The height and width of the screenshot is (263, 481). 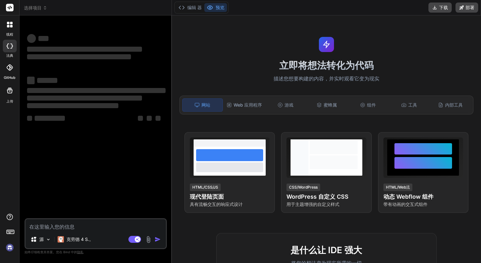 I want to click on img: 登录, so click(x=10, y=247).